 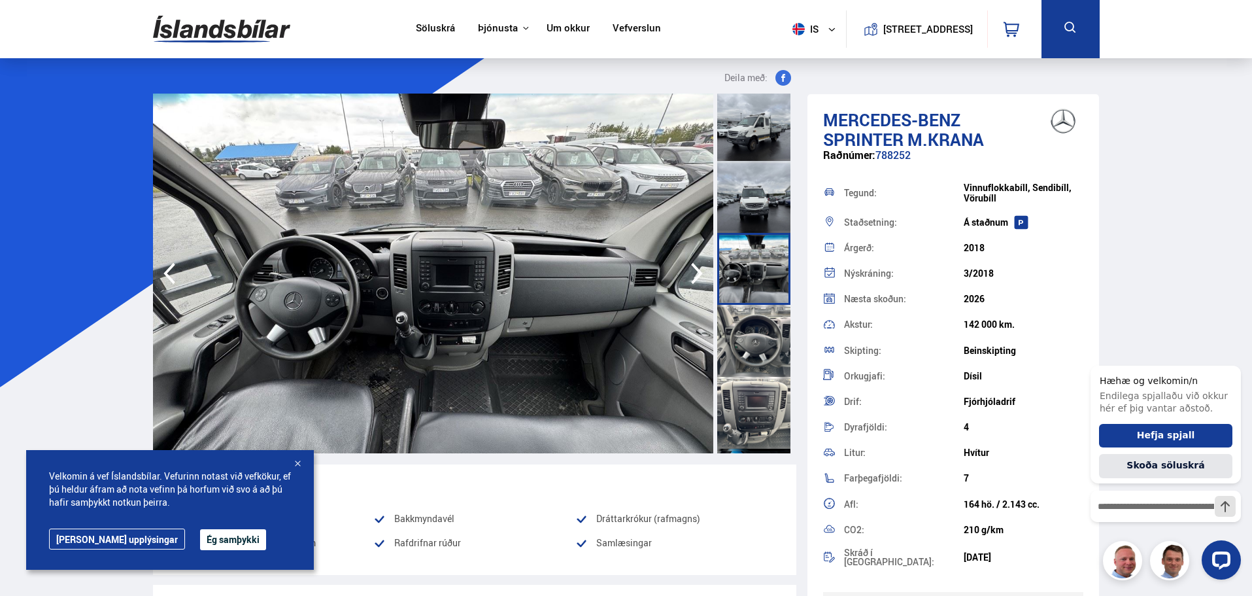 What do you see at coordinates (758, 78) in the screenshot?
I see `button: Deila með:` at bounding box center [758, 78].